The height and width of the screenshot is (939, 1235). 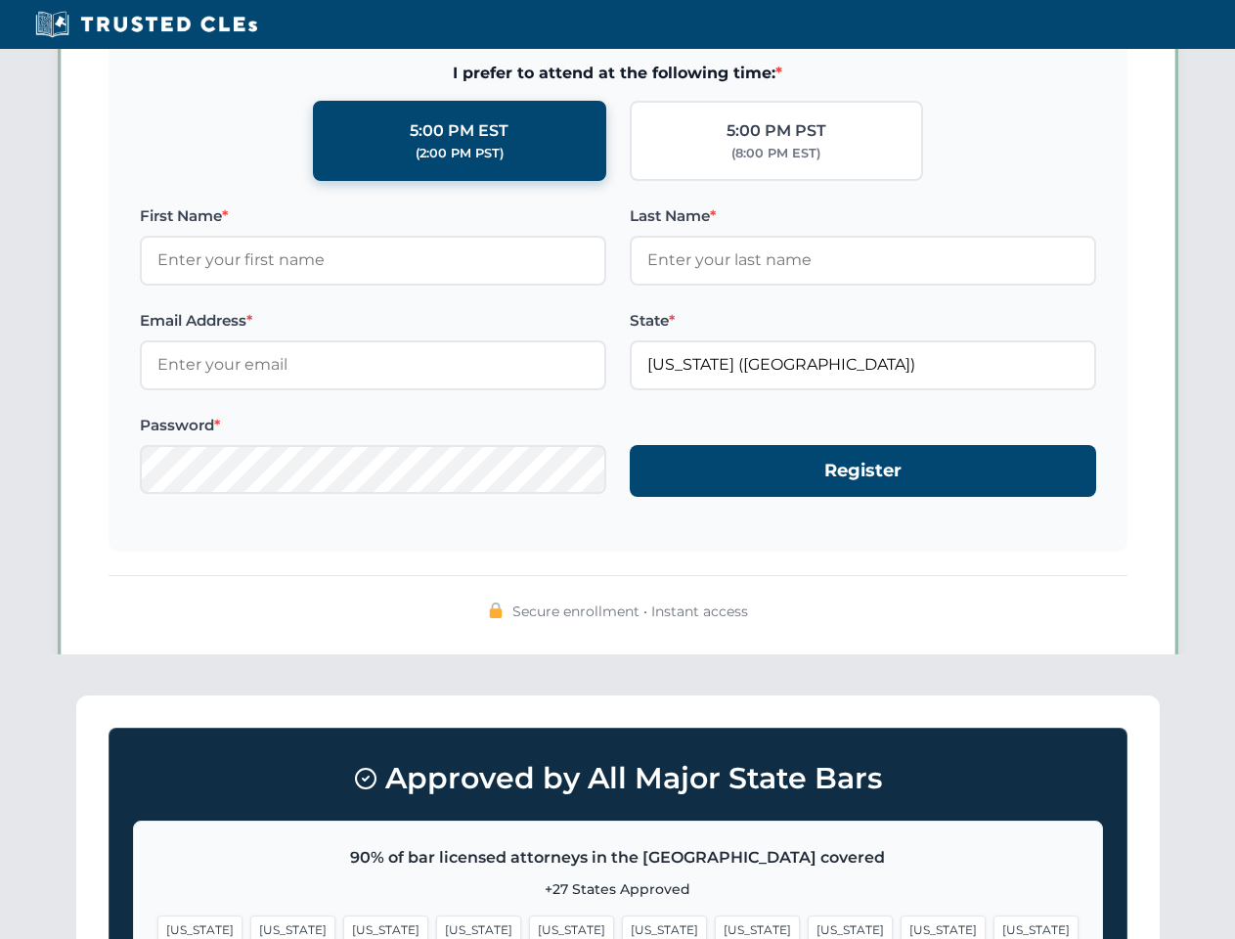 I want to click on button: Register, so click(x=863, y=470).